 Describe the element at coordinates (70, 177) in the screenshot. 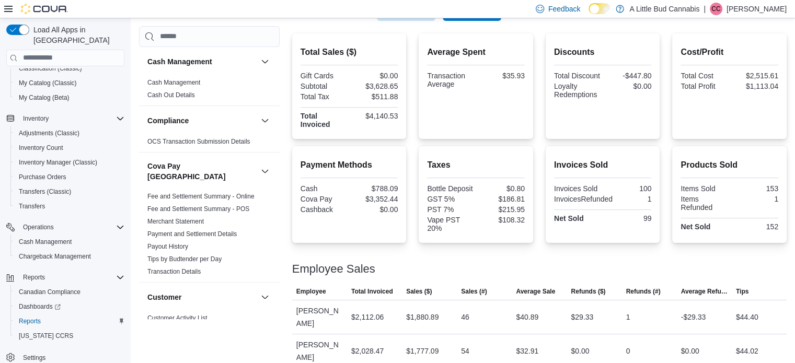

I see `button: Purchase Orders` at that location.